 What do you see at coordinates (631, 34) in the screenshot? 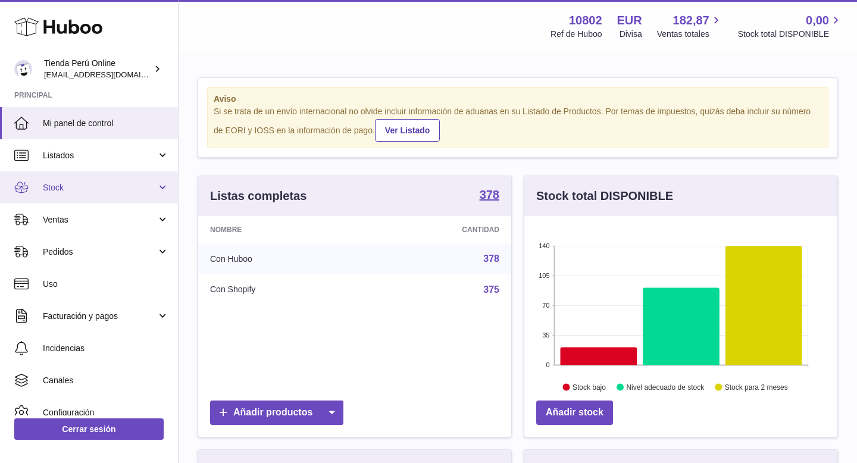
I see `div: Divisa` at bounding box center [631, 34].